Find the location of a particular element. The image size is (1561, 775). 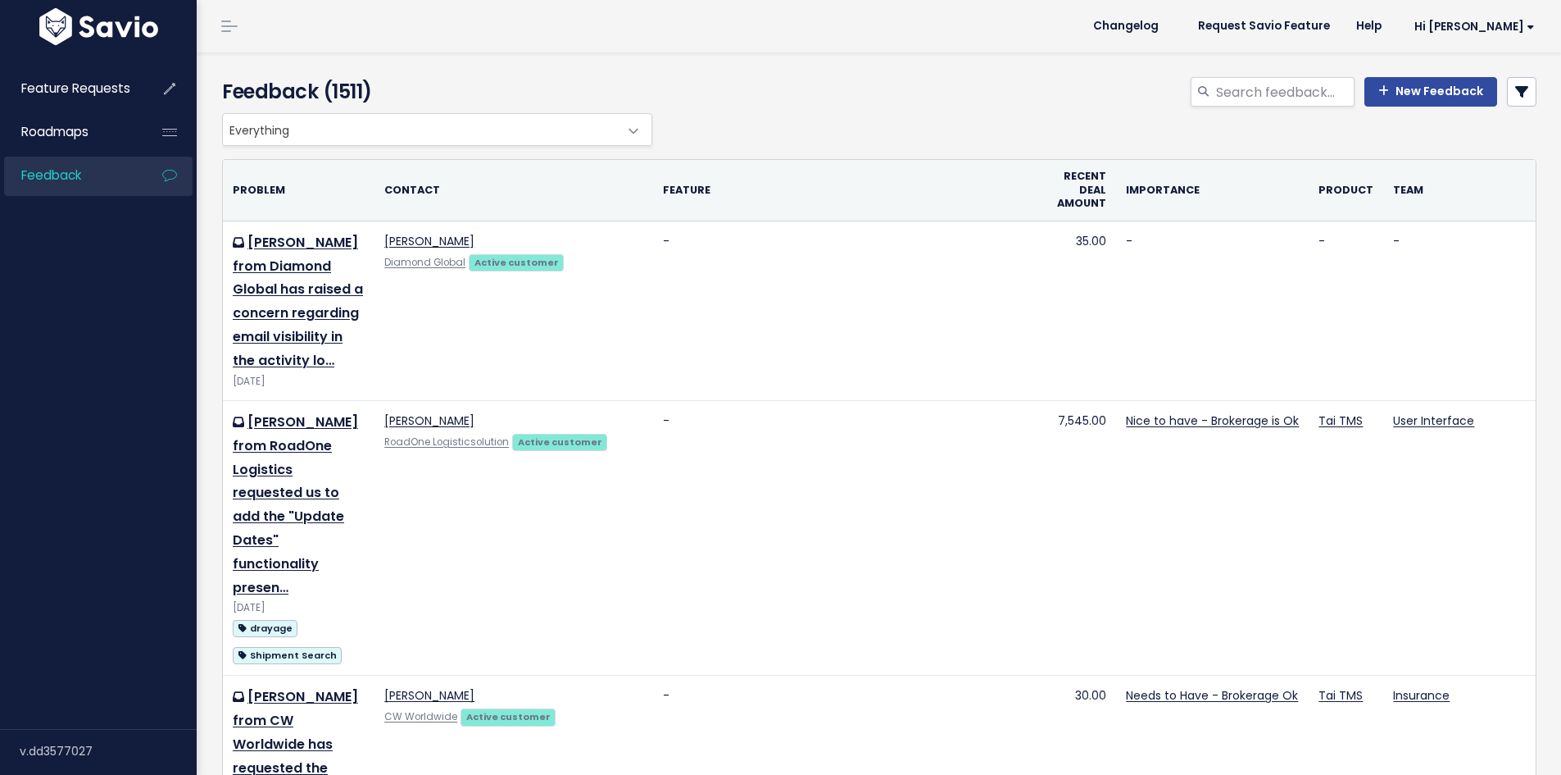

a: Nice to have - Brokerage is Ok is located at coordinates (1212, 420).